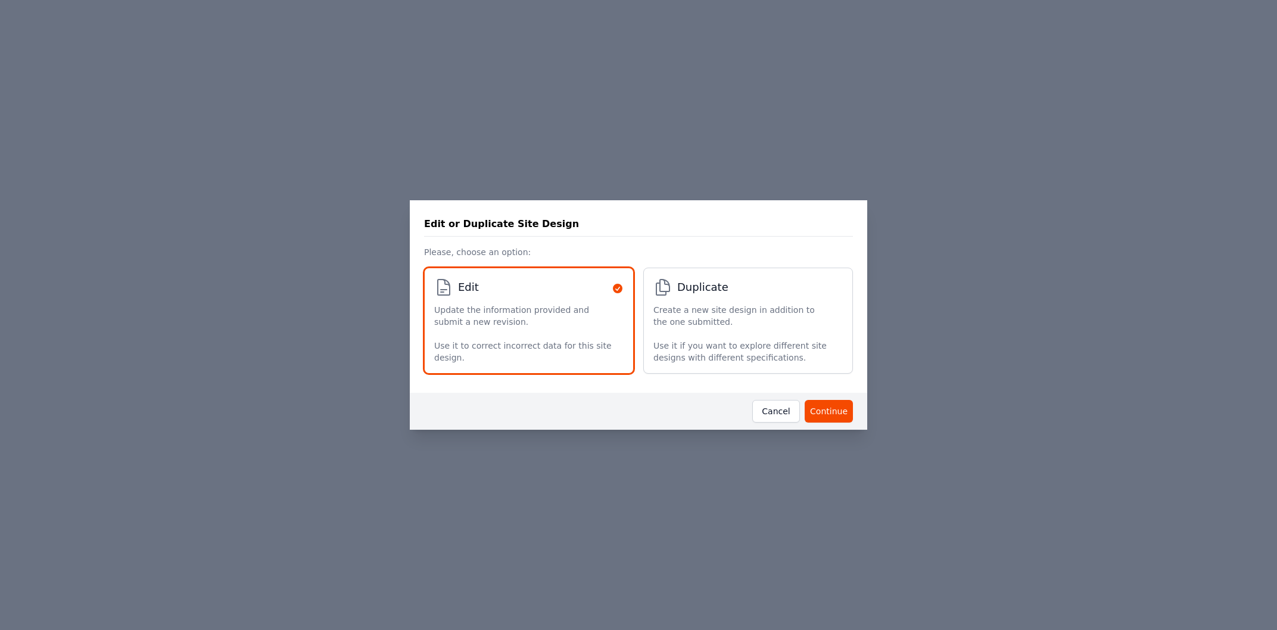 The image size is (1277, 630). I want to click on p: Please, choose an option:, so click(638, 247).